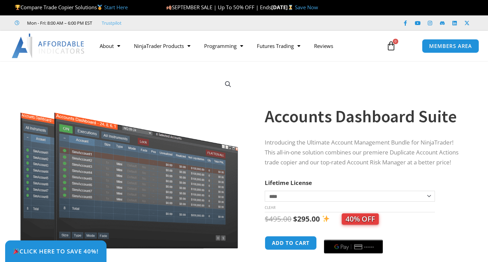  Describe the element at coordinates (129, 161) in the screenshot. I see `img: Screenshot 2024-08-26 155710eeeee` at that location.